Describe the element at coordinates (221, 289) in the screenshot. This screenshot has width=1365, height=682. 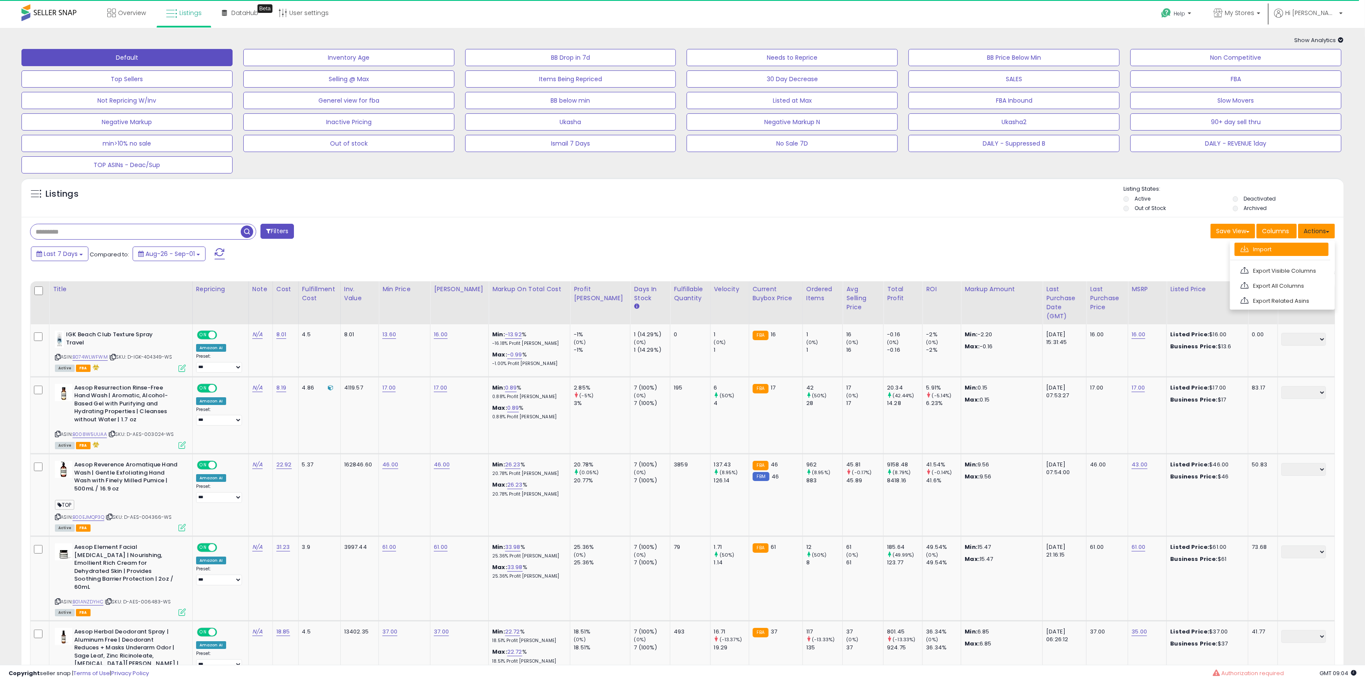
I see `div: Repricing` at that location.